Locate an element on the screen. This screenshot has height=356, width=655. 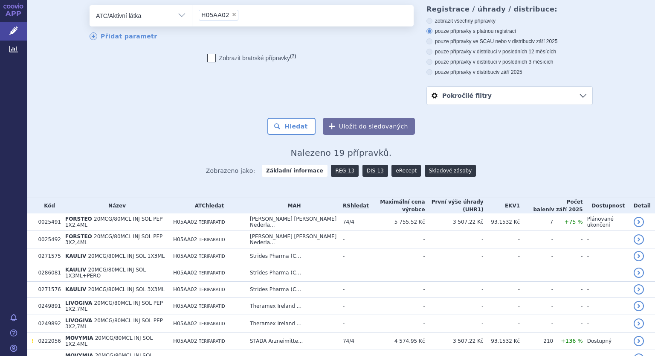
label: pouze přípravky ve SCAU nebo v distribuci is located at coordinates (510, 41).